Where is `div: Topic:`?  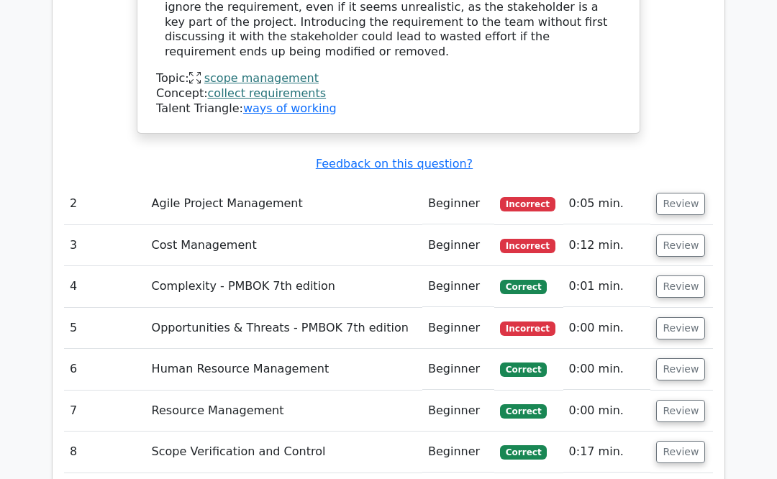 div: Topic: is located at coordinates (389, 78).